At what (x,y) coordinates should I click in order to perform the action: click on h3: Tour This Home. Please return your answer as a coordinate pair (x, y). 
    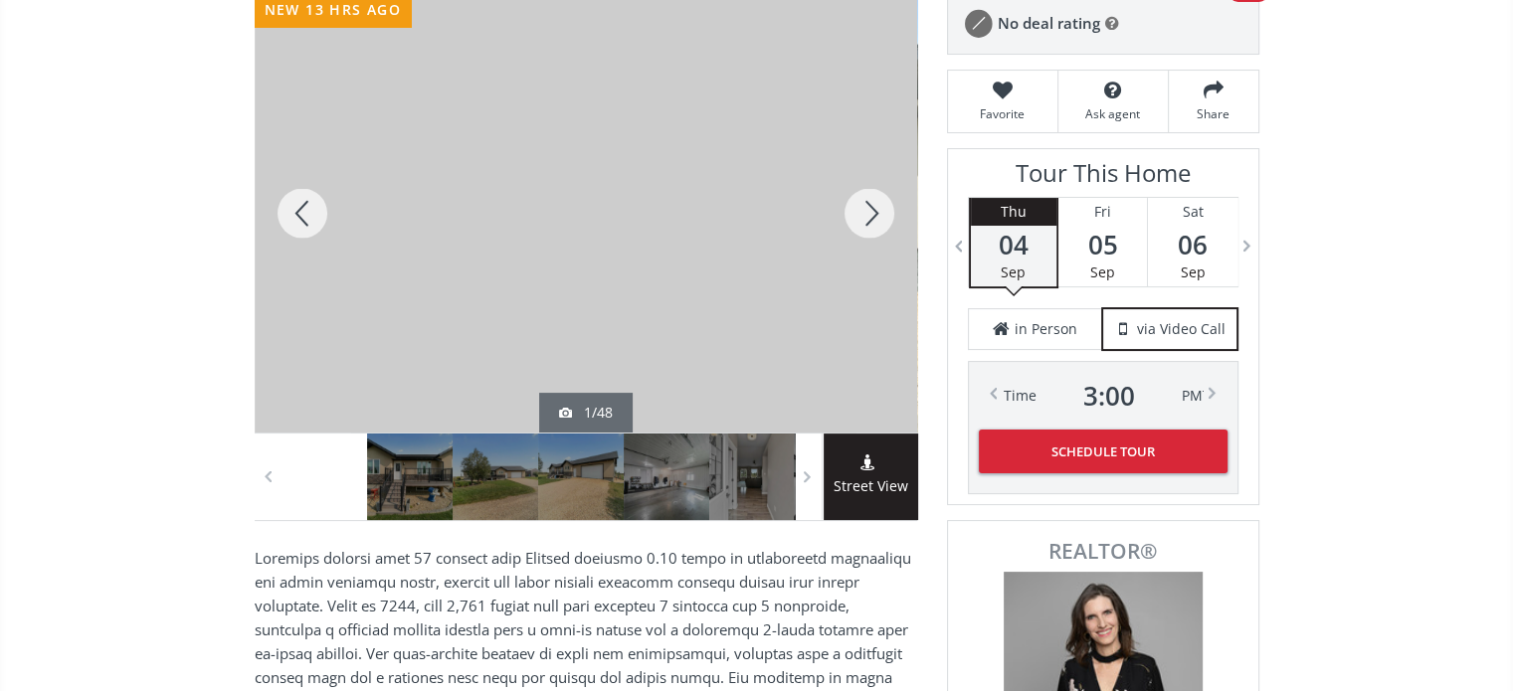
    Looking at the image, I should click on (1103, 178).